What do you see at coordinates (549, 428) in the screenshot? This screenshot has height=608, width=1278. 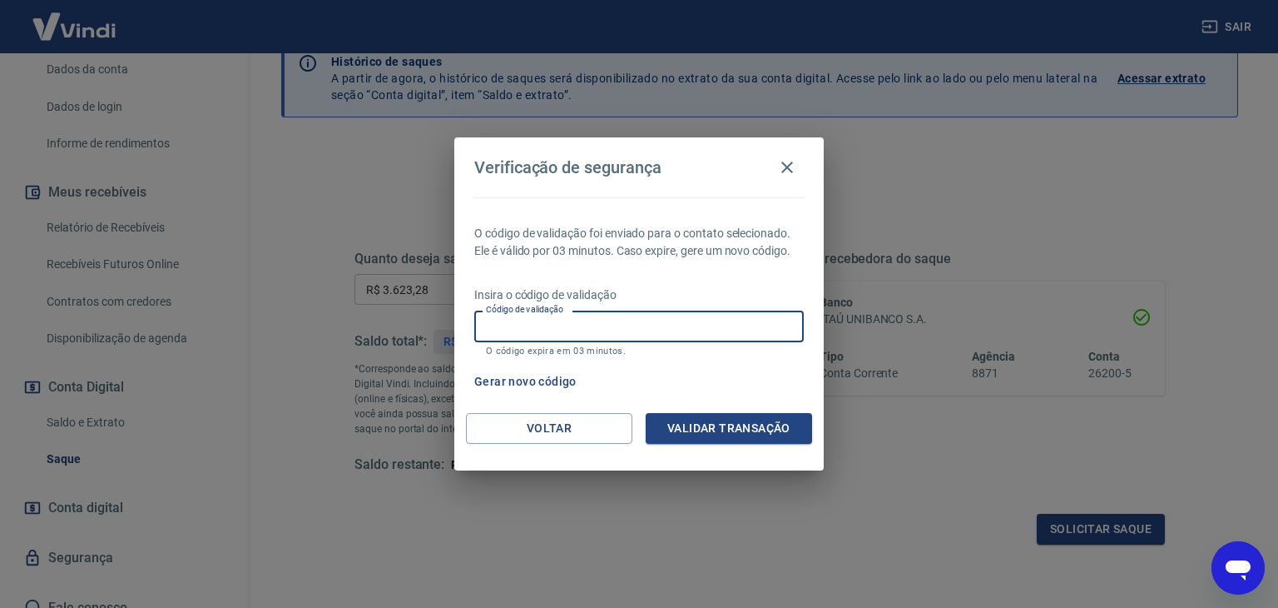 I see `button: Voltar` at bounding box center [549, 428].